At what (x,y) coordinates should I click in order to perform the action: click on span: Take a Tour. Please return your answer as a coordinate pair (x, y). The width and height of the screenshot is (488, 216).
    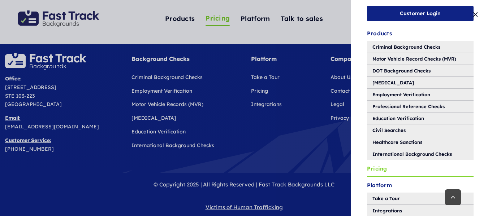
    Looking at the image, I should click on (386, 199).